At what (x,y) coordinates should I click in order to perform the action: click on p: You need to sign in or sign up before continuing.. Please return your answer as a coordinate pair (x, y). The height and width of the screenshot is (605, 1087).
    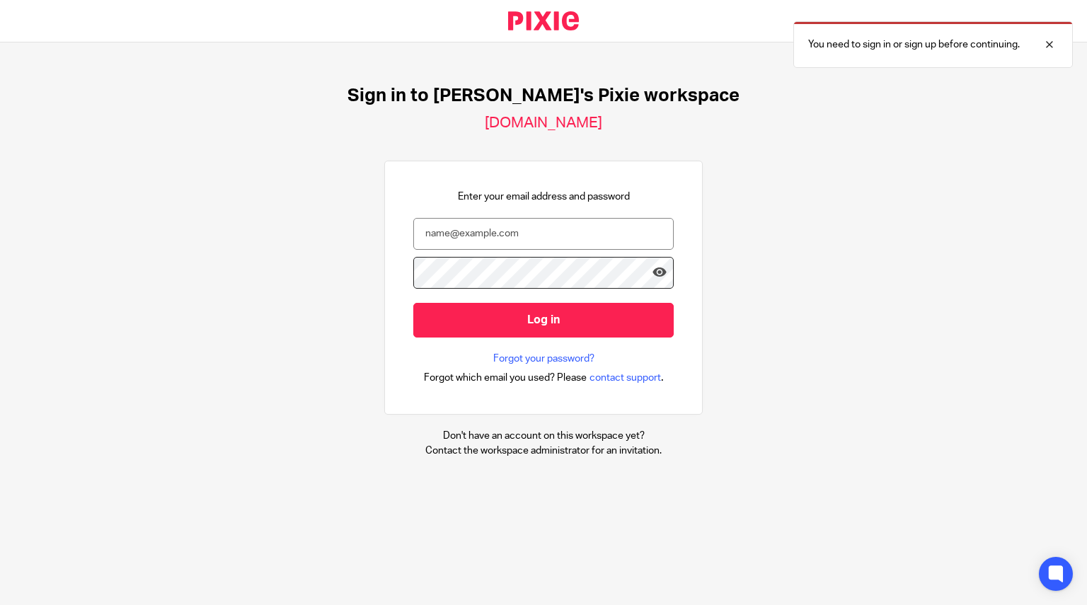
    Looking at the image, I should click on (913, 45).